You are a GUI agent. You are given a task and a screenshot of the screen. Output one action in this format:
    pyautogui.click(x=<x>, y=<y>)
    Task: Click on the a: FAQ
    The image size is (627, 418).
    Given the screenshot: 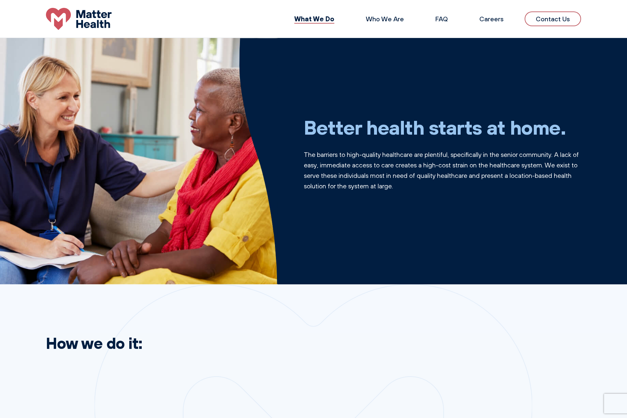 What is the action you would take?
    pyautogui.click(x=441, y=19)
    